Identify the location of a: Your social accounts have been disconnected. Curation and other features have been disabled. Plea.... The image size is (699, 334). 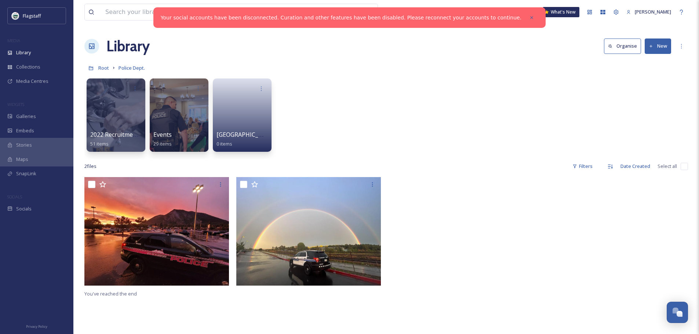
(341, 18).